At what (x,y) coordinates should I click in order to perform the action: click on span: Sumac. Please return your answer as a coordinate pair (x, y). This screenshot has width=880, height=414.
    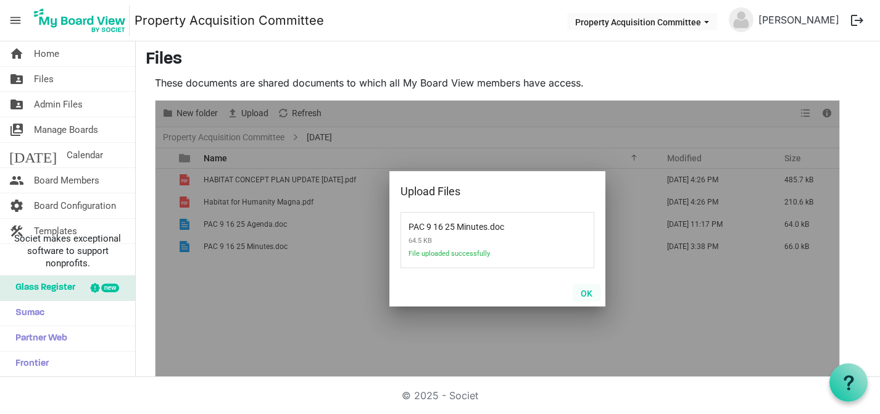
    Looking at the image, I should click on (27, 313).